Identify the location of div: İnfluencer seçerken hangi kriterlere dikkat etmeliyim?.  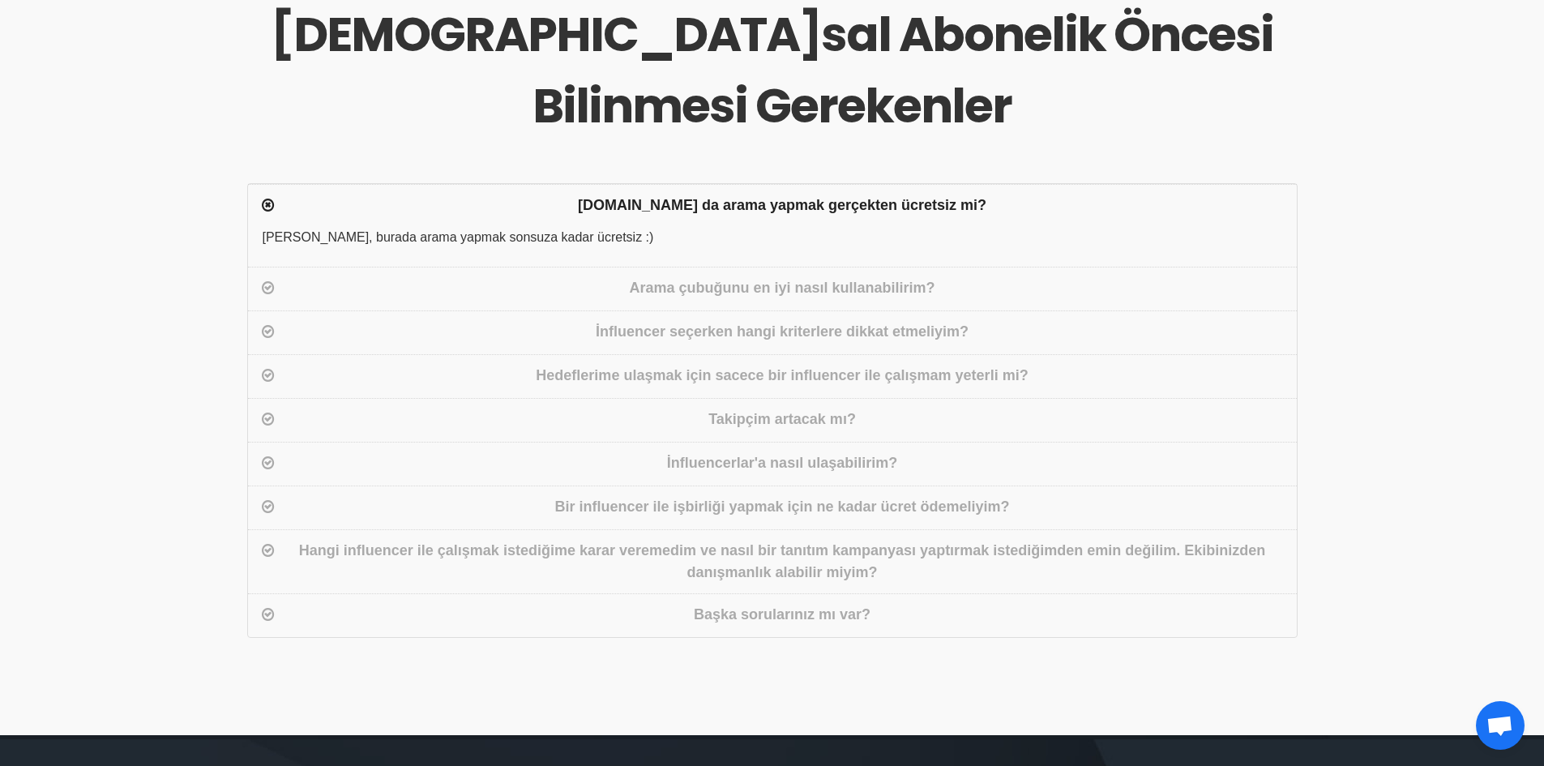
(782, 332).